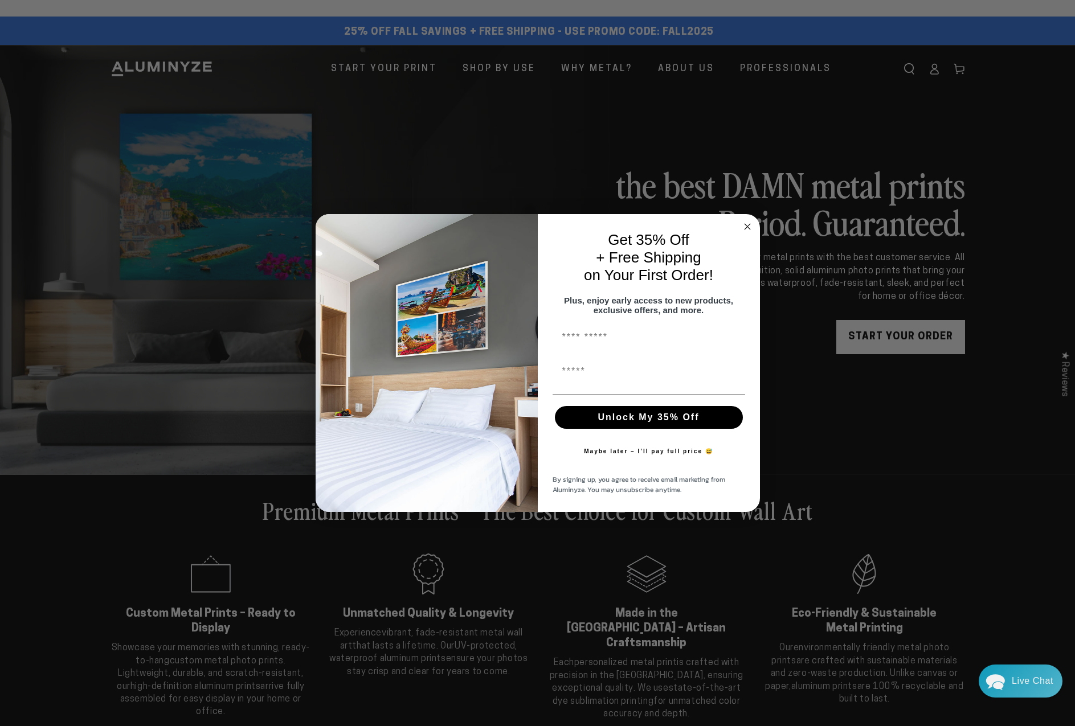 The image size is (1075, 726). What do you see at coordinates (426, 363) in the screenshot?
I see `img: 728e4f65-7e6c-44e2-b7d1-0292a396982f.jpeg` at bounding box center [426, 363].